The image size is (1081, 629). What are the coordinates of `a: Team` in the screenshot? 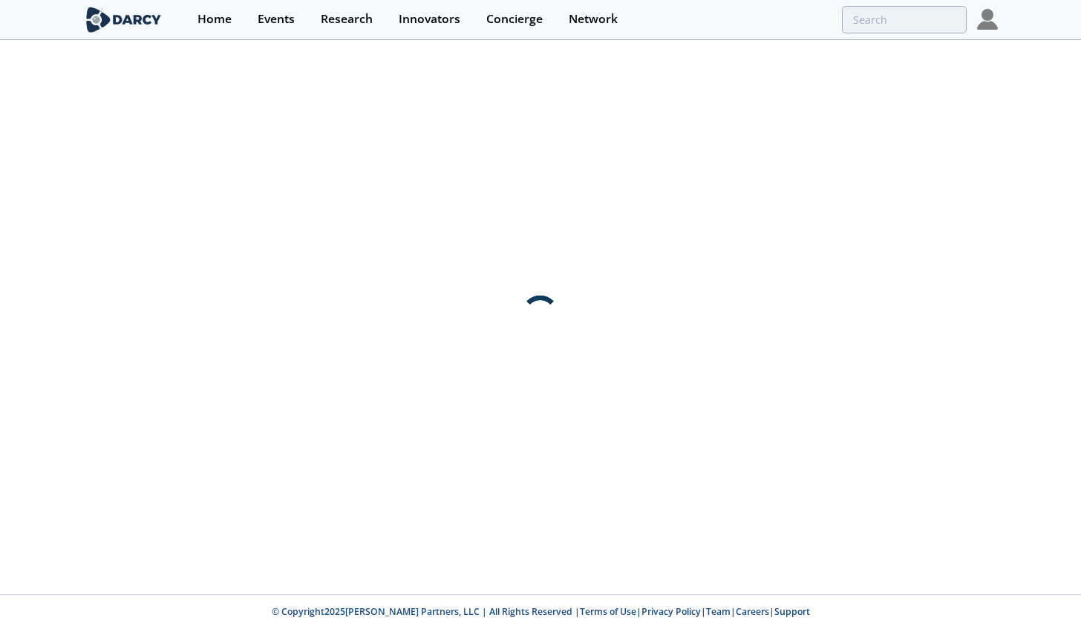 It's located at (718, 611).